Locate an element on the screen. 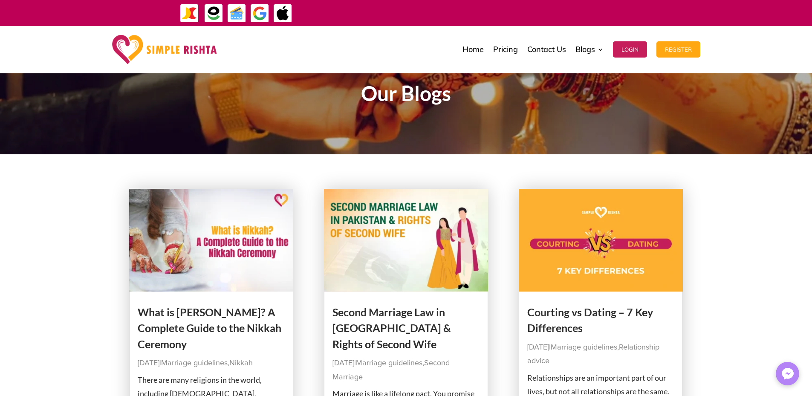 This screenshot has width=812, height=396. strong: جاز کیش is located at coordinates (490, 12).